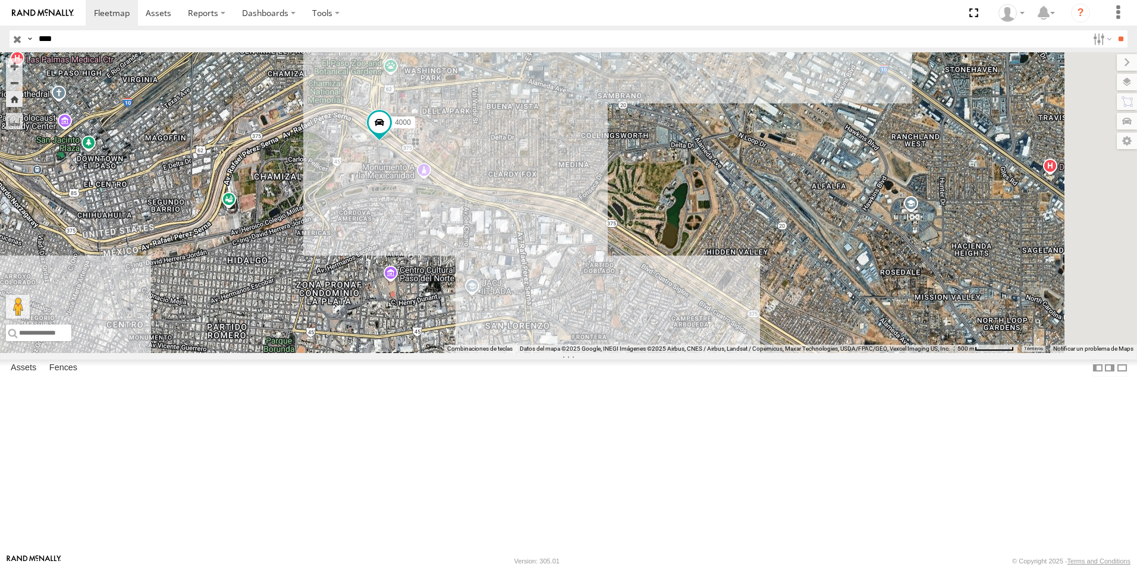 The image size is (1137, 567). I want to click on button: Zoom Home, so click(14, 99).